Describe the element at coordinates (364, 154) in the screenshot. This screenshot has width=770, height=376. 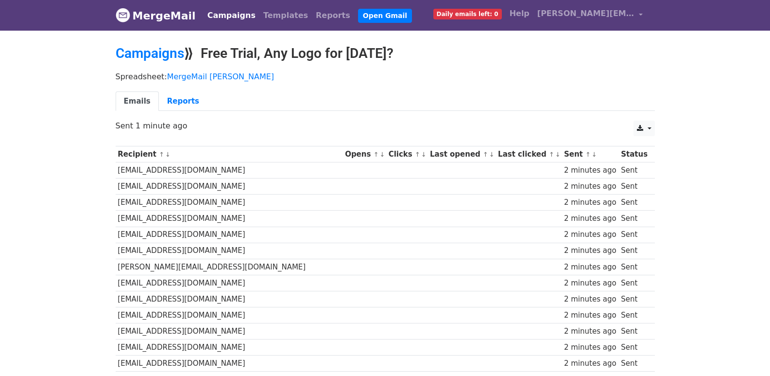
I see `th: Opens` at that location.